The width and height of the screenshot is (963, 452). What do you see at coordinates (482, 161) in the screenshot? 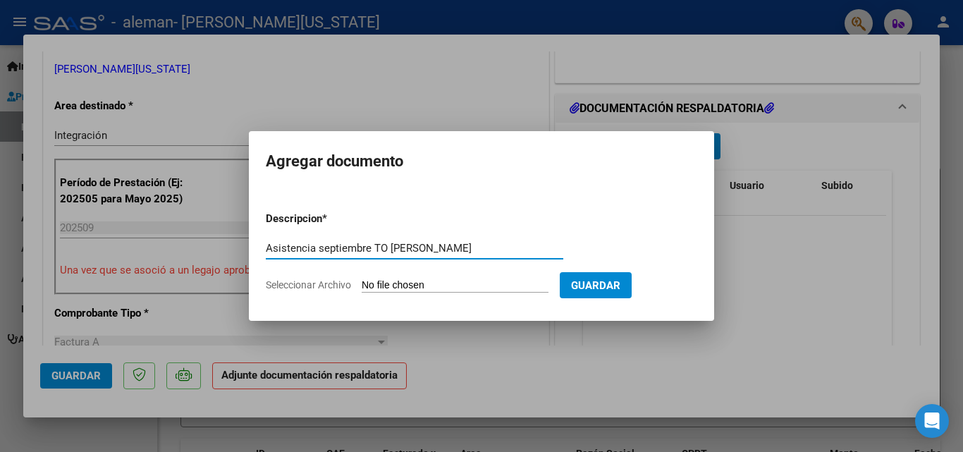
I see `h2: Agregar documento` at bounding box center [482, 161].